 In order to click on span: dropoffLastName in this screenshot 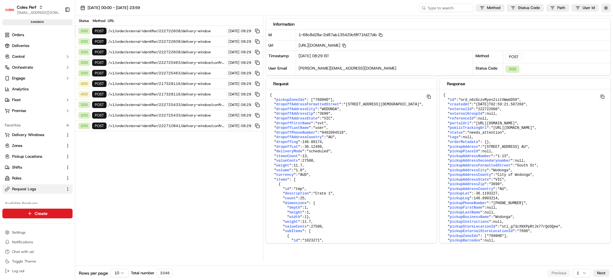, I will do `click(293, 128)`.